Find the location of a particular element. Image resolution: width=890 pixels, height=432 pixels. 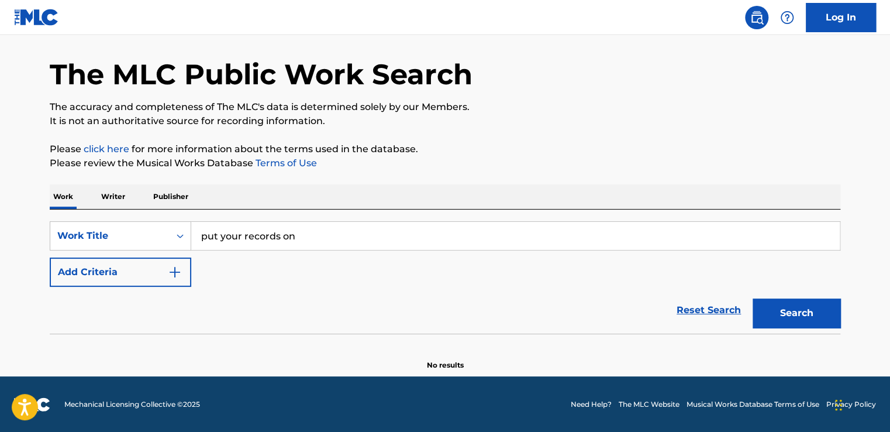

div: Help is located at coordinates (787, 18).